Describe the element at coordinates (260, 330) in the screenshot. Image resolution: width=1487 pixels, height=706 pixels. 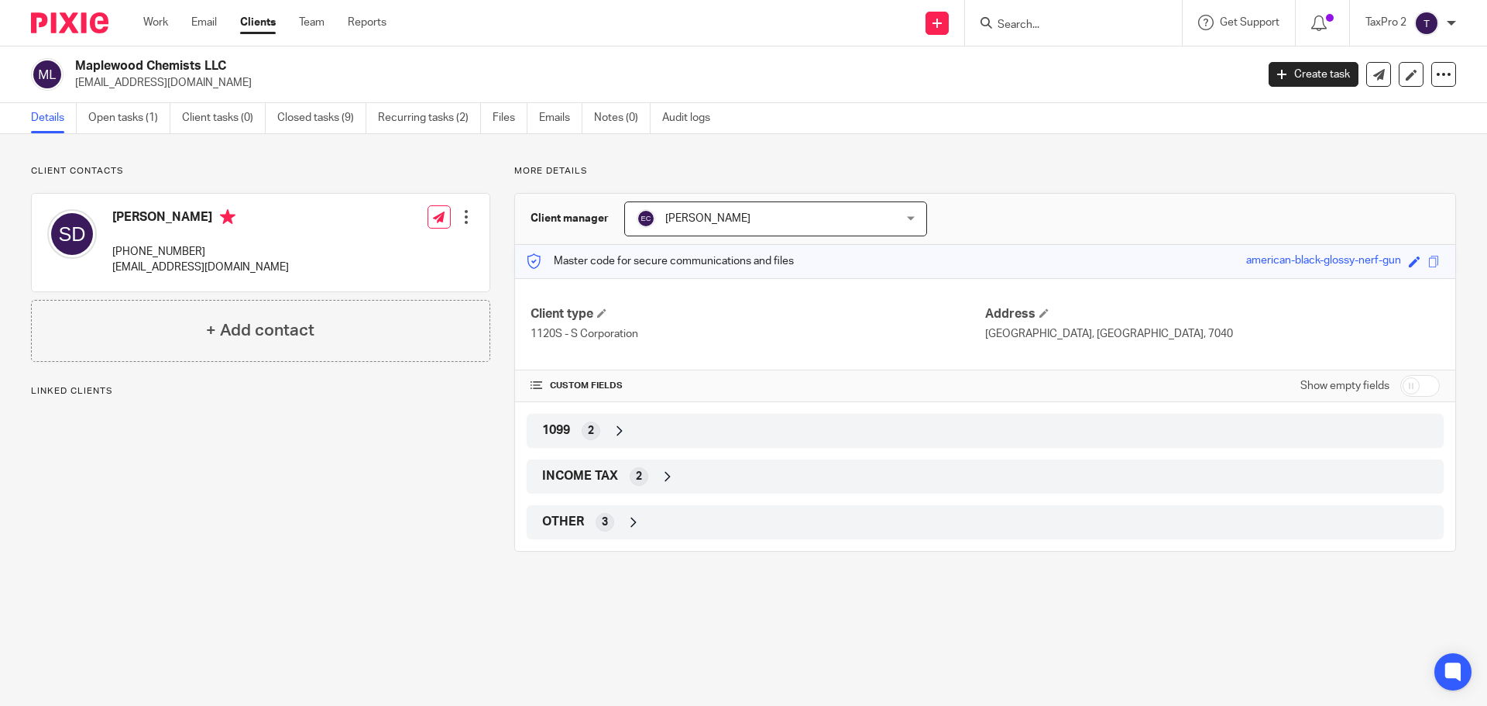
I see `h4: + Add contact` at that location.